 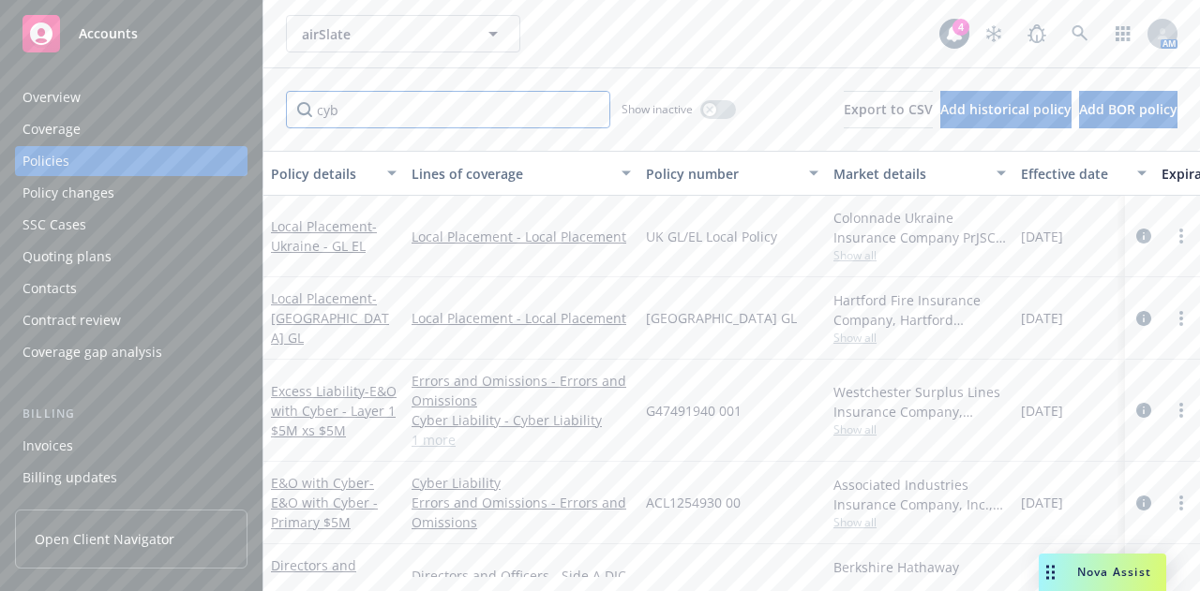 What do you see at coordinates (919, 402) in the screenshot?
I see `div: Westchester Surplus Lines Insurance Company, Chubb Group, RT Specialty Insurance Services, LLC (R...` at bounding box center [919, 402].